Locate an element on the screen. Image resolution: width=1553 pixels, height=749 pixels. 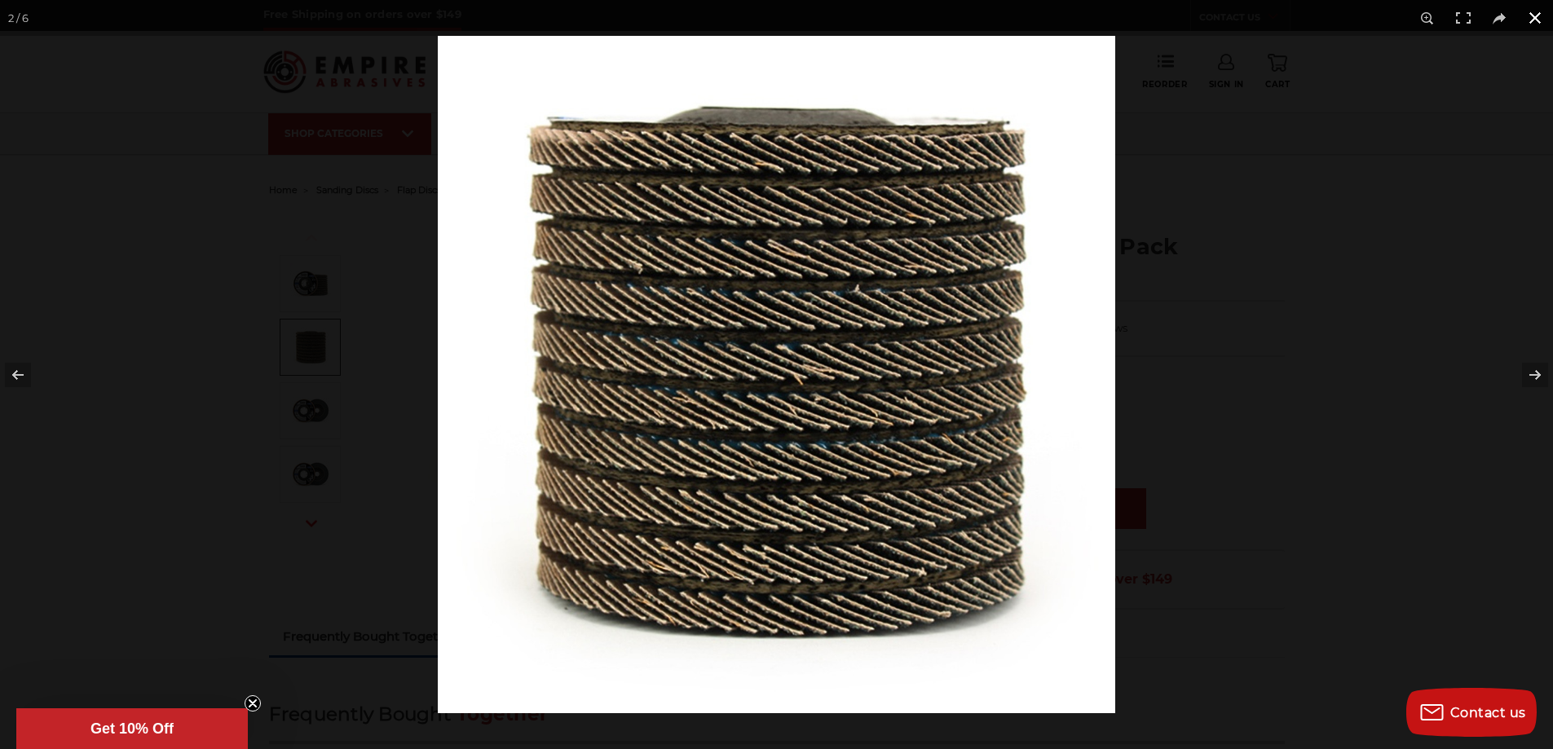
span: Get 10% Off is located at coordinates (132, 729).